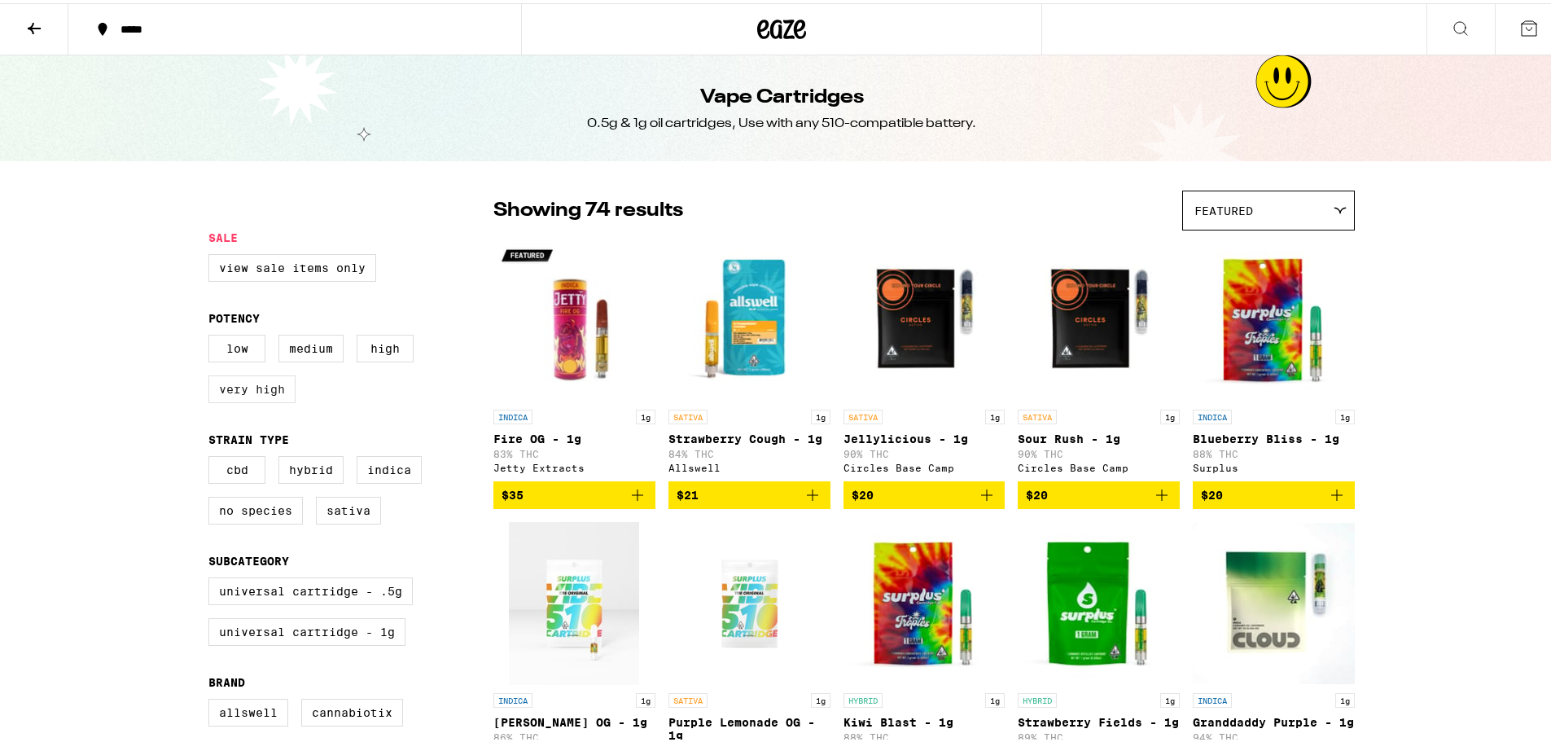 This screenshot has width=1551, height=742. What do you see at coordinates (924, 317) in the screenshot?
I see `img: Circles Base Camp - Jellylicious - 1g` at bounding box center [924, 317].